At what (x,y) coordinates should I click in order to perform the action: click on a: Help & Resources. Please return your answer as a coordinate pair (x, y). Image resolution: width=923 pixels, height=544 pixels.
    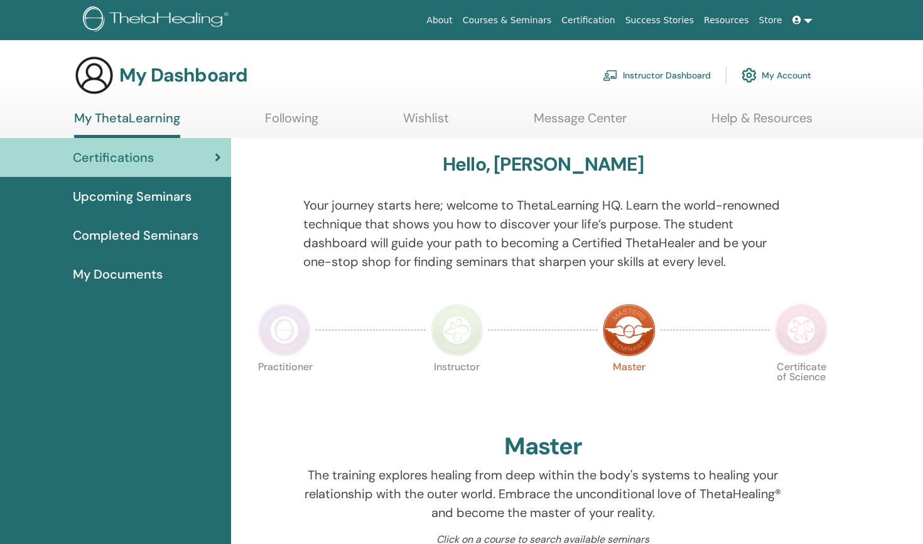
    Looking at the image, I should click on (761, 122).